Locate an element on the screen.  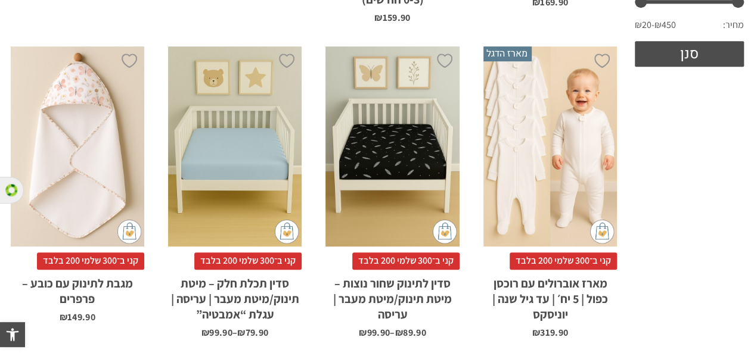
bdi: 89.90 is located at coordinates (411, 332).